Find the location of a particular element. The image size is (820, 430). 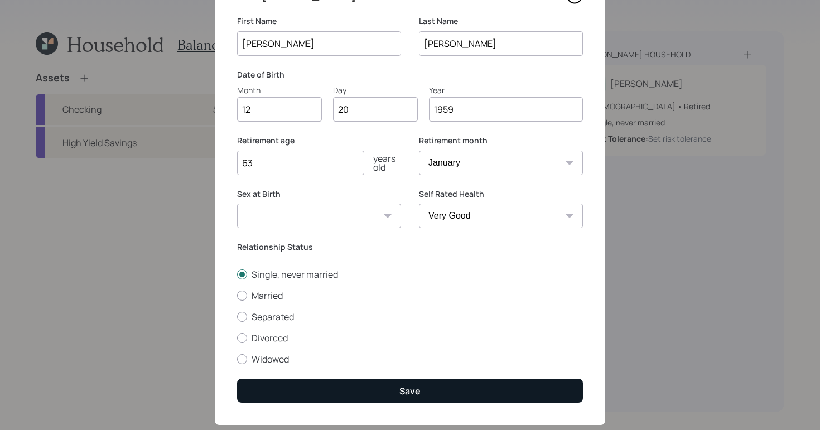

div: years old is located at coordinates (383, 163).